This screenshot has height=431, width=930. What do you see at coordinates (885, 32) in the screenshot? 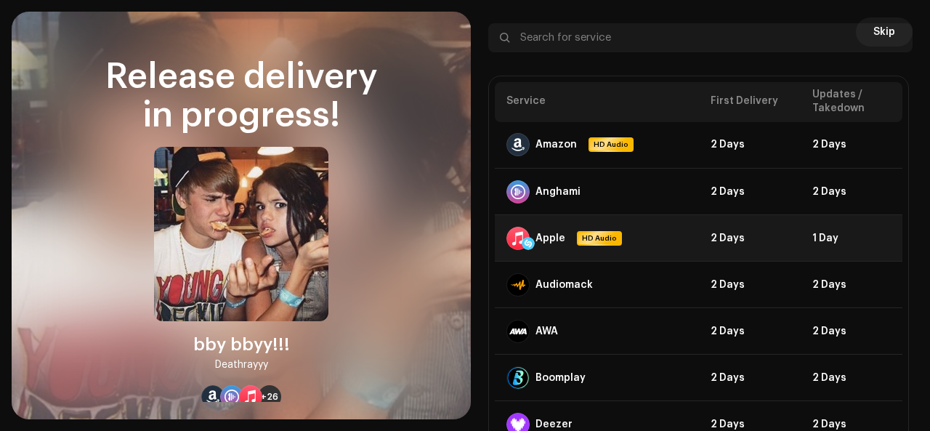
I see `span: Skip` at bounding box center [885, 32].